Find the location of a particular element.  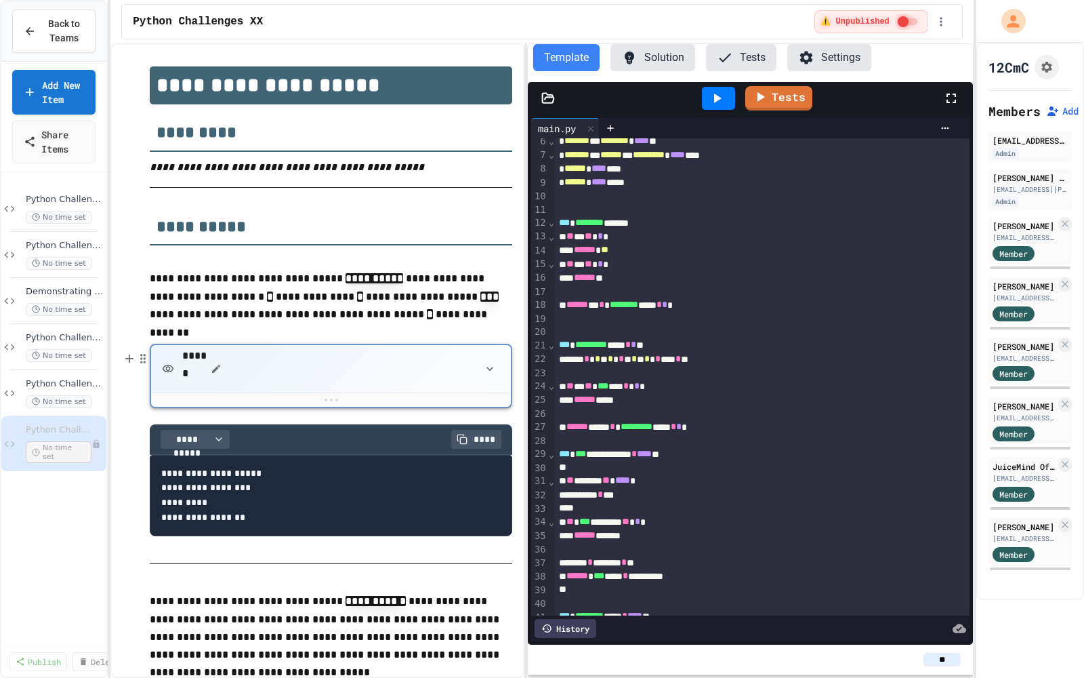

span: Python Challenges VIIc is located at coordinates (64, 384).